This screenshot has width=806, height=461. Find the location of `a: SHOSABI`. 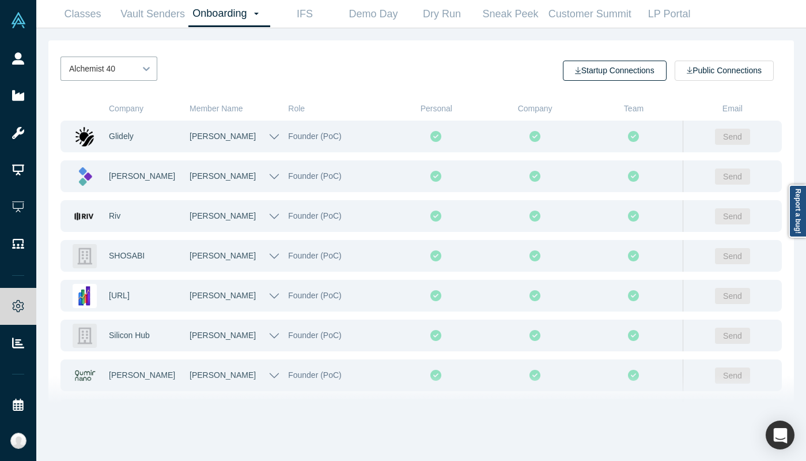

a: SHOSABI is located at coordinates (127, 255).